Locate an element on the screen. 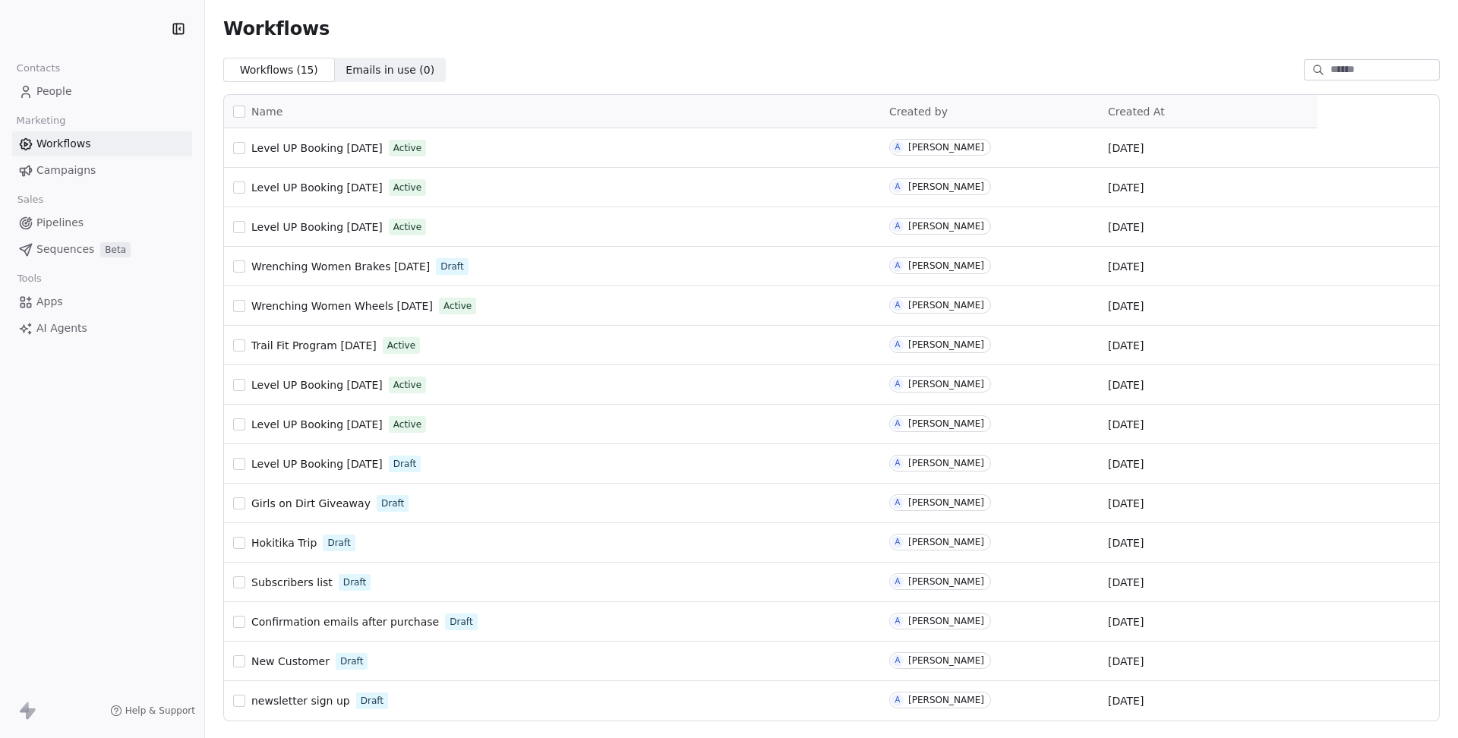 This screenshot has width=1458, height=738. span: Emails in use ( 0 ) is located at coordinates (390, 70).